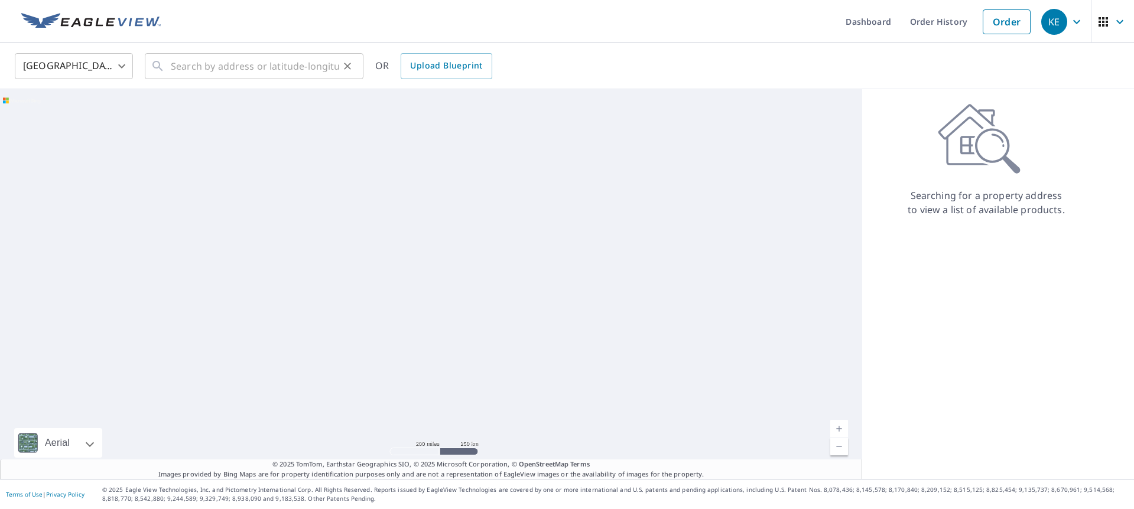 The width and height of the screenshot is (1134, 509). I want to click on a: Privacy Policy, so click(65, 495).